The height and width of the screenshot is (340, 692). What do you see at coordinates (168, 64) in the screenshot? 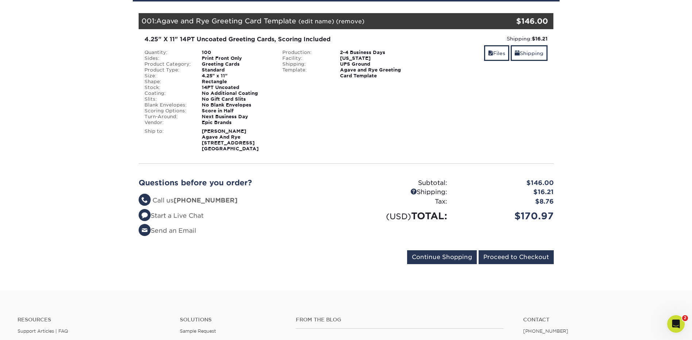
I see `div: Product Category:` at bounding box center [168, 64].